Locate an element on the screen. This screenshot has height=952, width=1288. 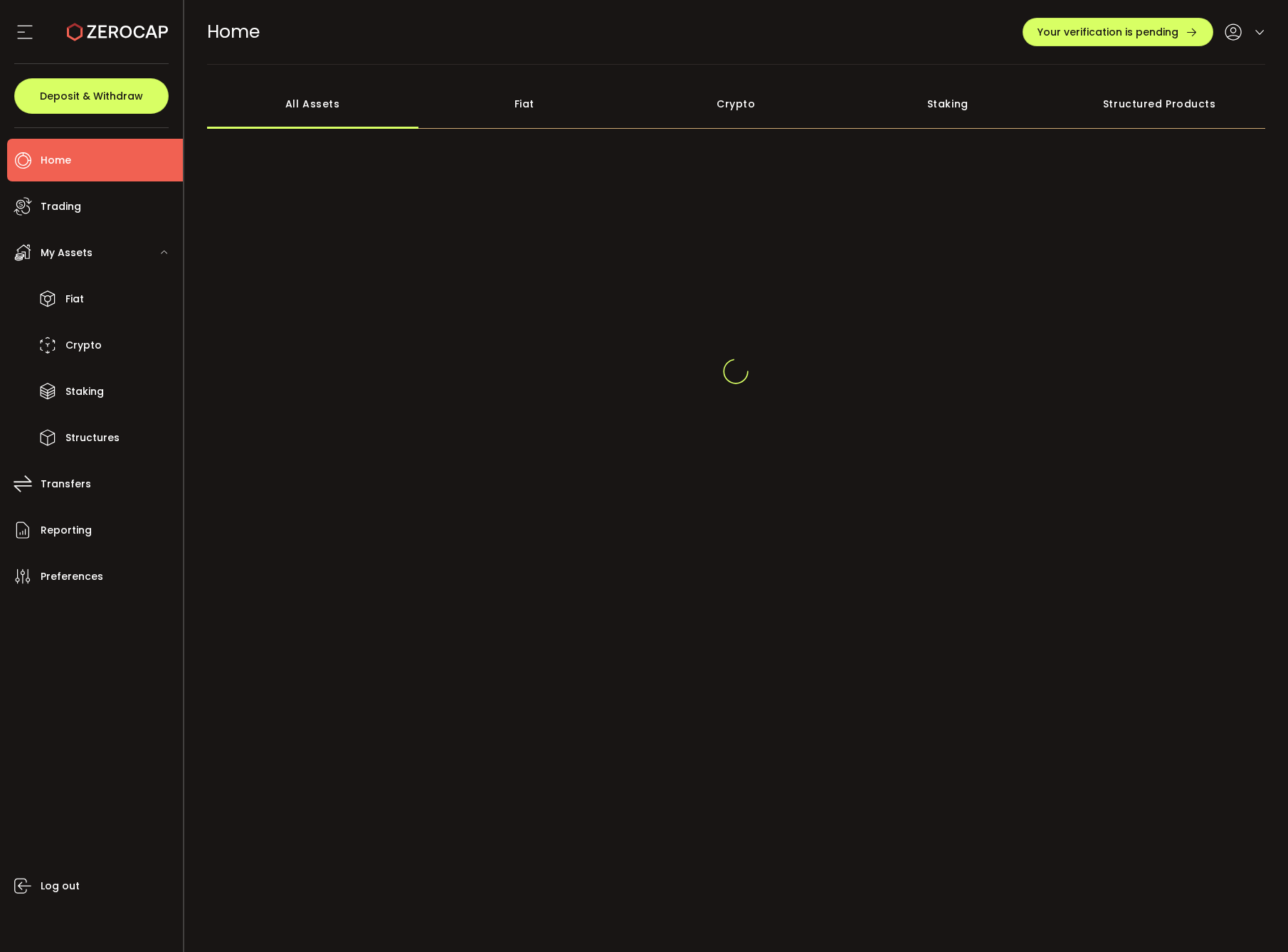
span: My Assets is located at coordinates (66, 253).